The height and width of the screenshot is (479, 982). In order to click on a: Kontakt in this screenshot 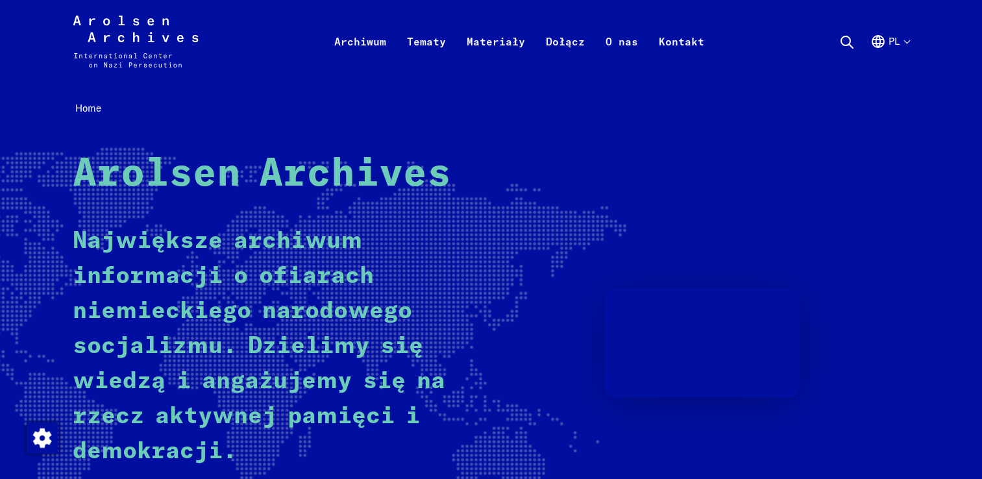, I will do `click(682, 57)`.